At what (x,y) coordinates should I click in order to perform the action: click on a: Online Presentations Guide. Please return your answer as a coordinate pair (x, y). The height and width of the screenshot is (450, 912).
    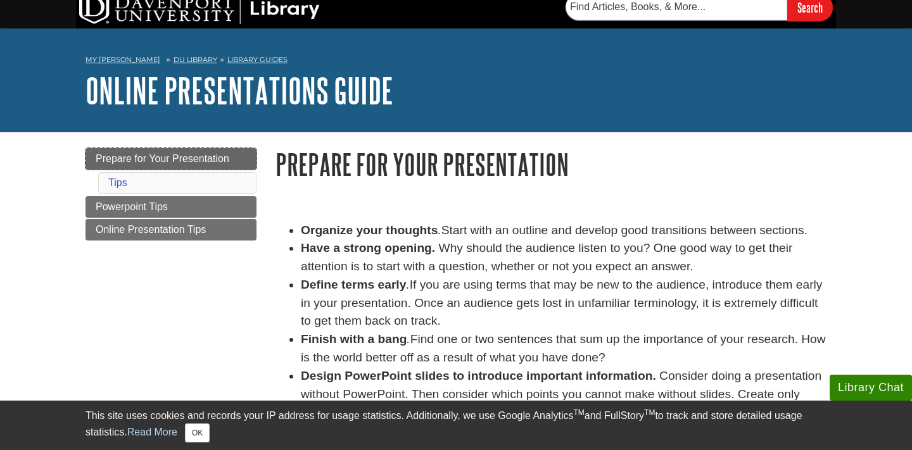
    Looking at the image, I should click on (239, 91).